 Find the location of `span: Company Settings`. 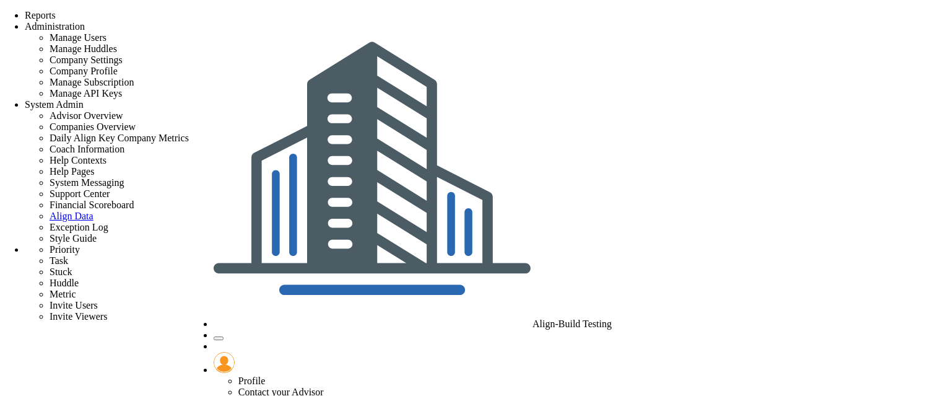

span: Company Settings is located at coordinates (86, 59).